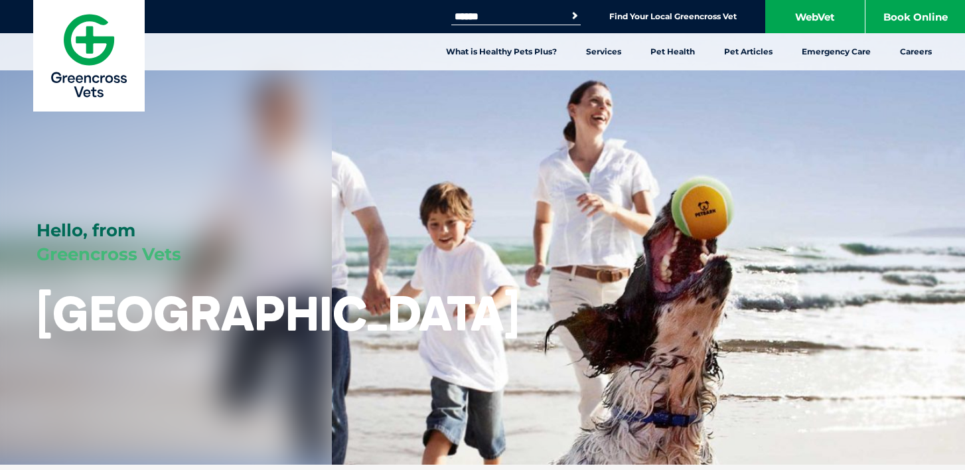  What do you see at coordinates (837, 52) in the screenshot?
I see `a: Emergency Care` at bounding box center [837, 52].